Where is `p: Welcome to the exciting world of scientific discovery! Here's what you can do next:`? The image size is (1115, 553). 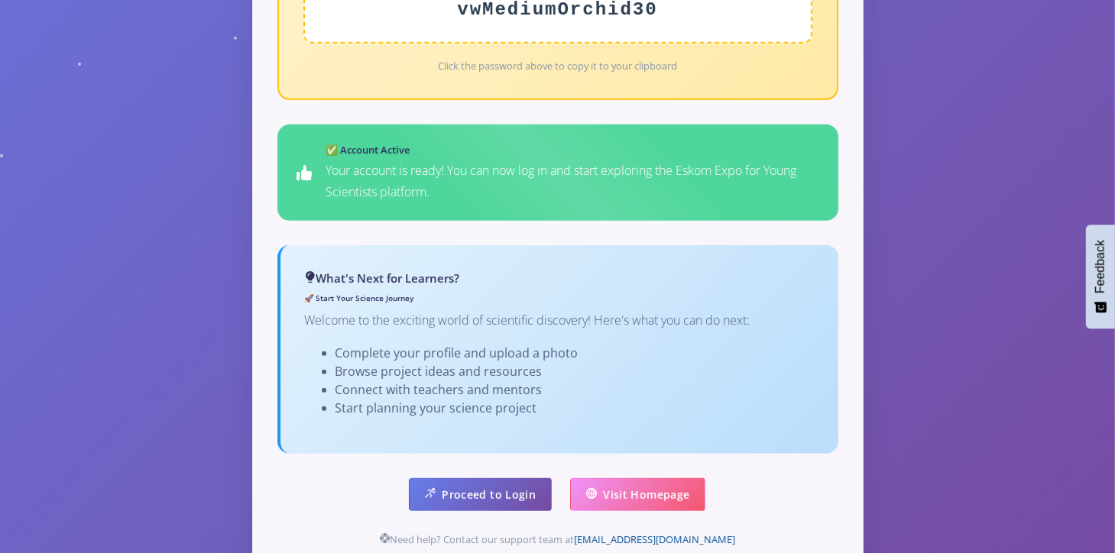 p: Welcome to the exciting world of scientific discovery! Here's what you can do next: is located at coordinates (559, 320).